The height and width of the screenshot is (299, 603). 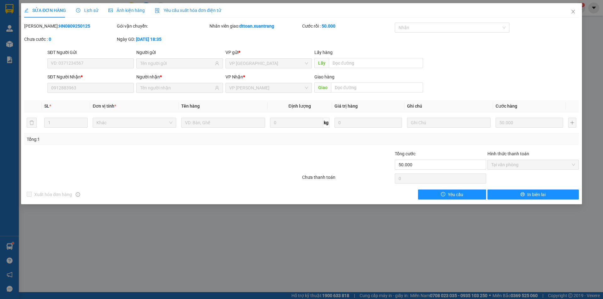 What do you see at coordinates (323, 52) in the screenshot?
I see `span: Lấy hàng` at bounding box center [323, 52].